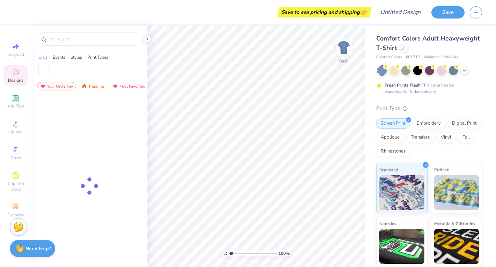 This screenshot has width=496, height=267. Describe the element at coordinates (402, 193) in the screenshot. I see `img: Standard` at that location.